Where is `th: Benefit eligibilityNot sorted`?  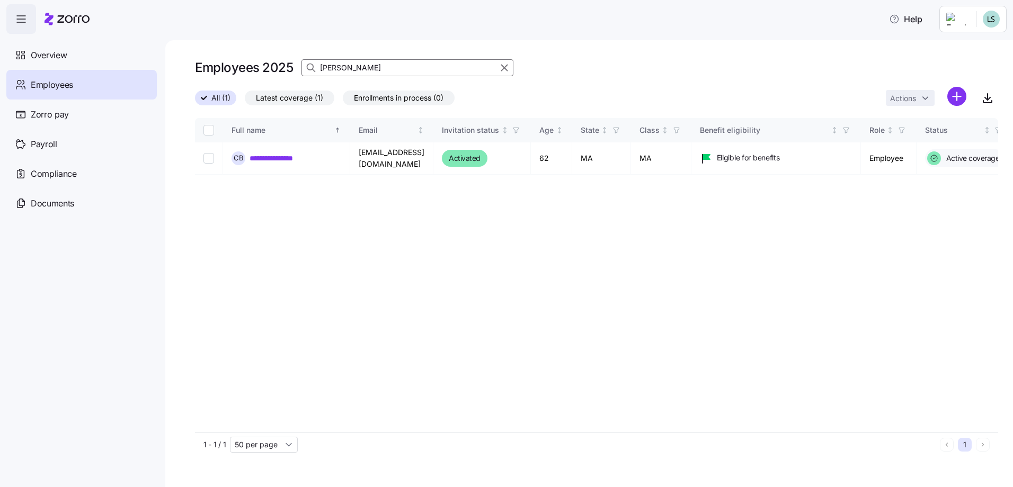 th: Benefit eligibilityNot sorted is located at coordinates (776, 130).